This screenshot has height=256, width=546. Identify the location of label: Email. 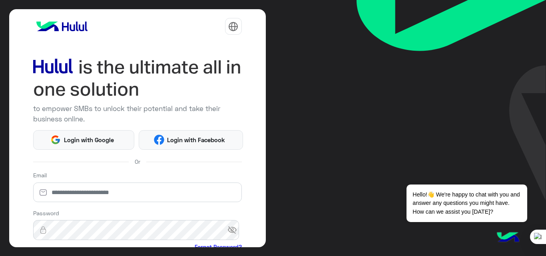
(40, 175).